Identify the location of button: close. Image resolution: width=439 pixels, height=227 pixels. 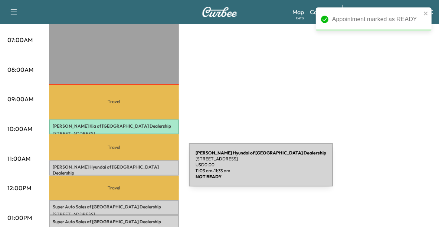
(426, 13).